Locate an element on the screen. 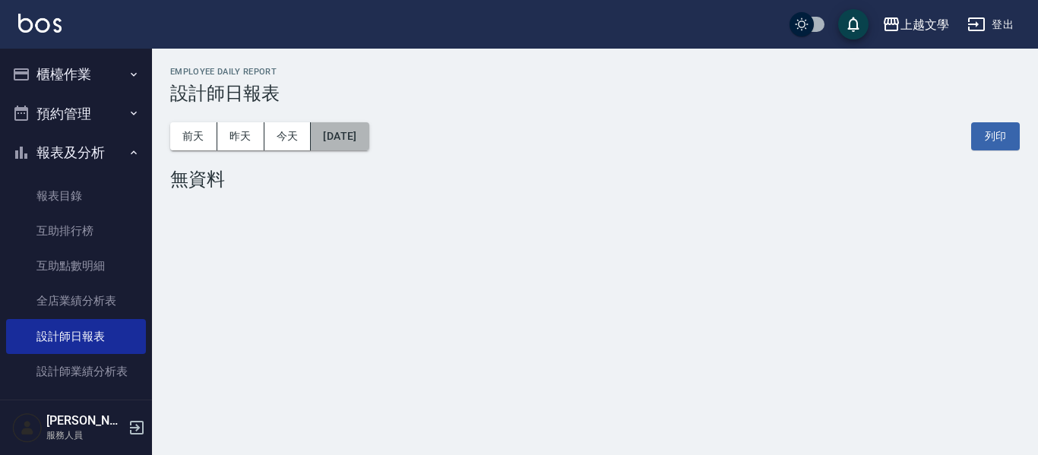 This screenshot has height=455, width=1038. button: 昨天 is located at coordinates (241, 136).